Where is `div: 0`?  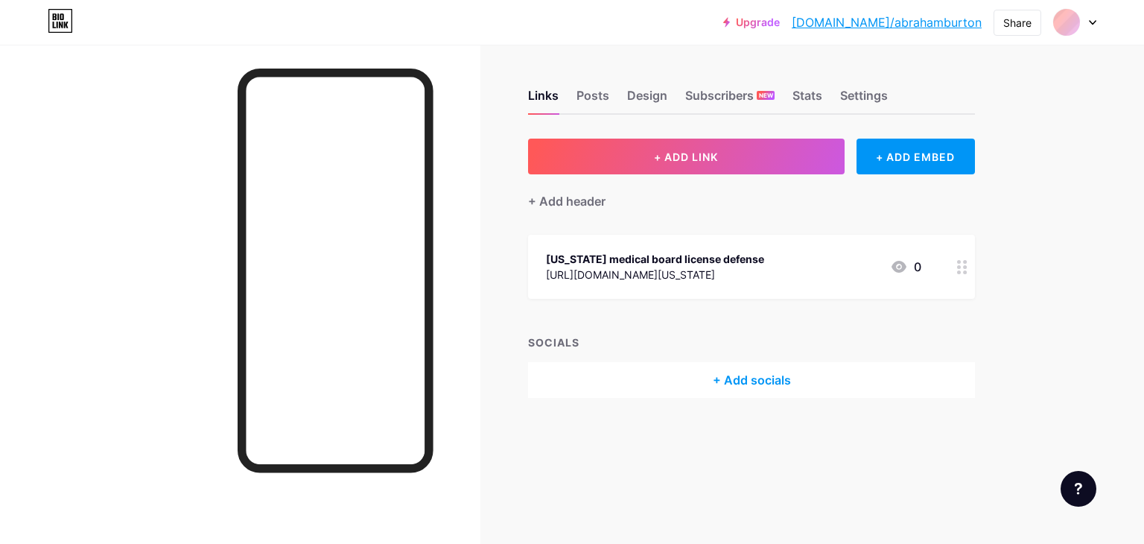
div: 0 is located at coordinates (905, 267).